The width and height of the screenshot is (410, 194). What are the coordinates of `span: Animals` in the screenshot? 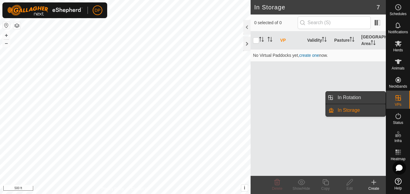 It's located at (398, 68).